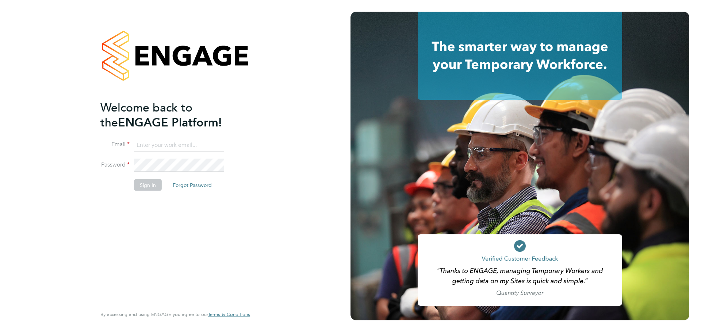  I want to click on button: Forgot Password, so click(192, 185).